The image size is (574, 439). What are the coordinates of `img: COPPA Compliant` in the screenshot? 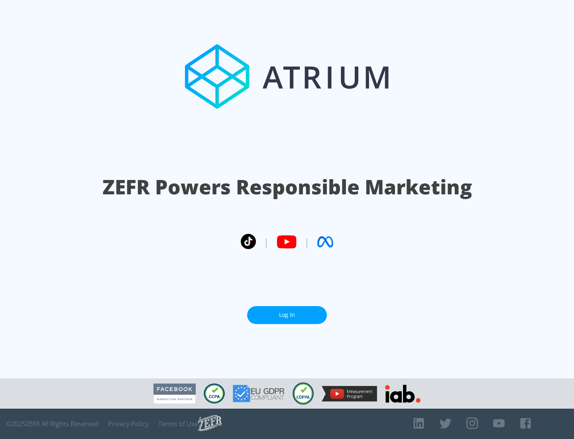 It's located at (303, 393).